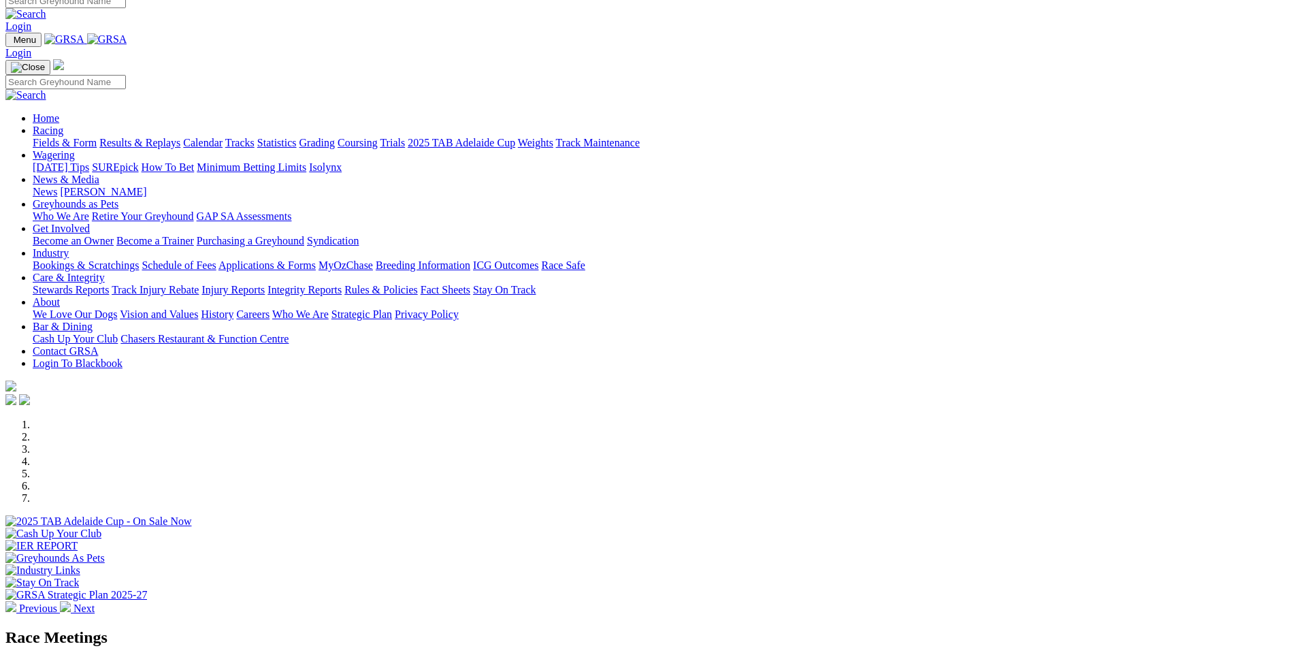 Image resolution: width=1291 pixels, height=655 pixels. What do you see at coordinates (63, 326) in the screenshot?
I see `a: Bar & Dining` at bounding box center [63, 326].